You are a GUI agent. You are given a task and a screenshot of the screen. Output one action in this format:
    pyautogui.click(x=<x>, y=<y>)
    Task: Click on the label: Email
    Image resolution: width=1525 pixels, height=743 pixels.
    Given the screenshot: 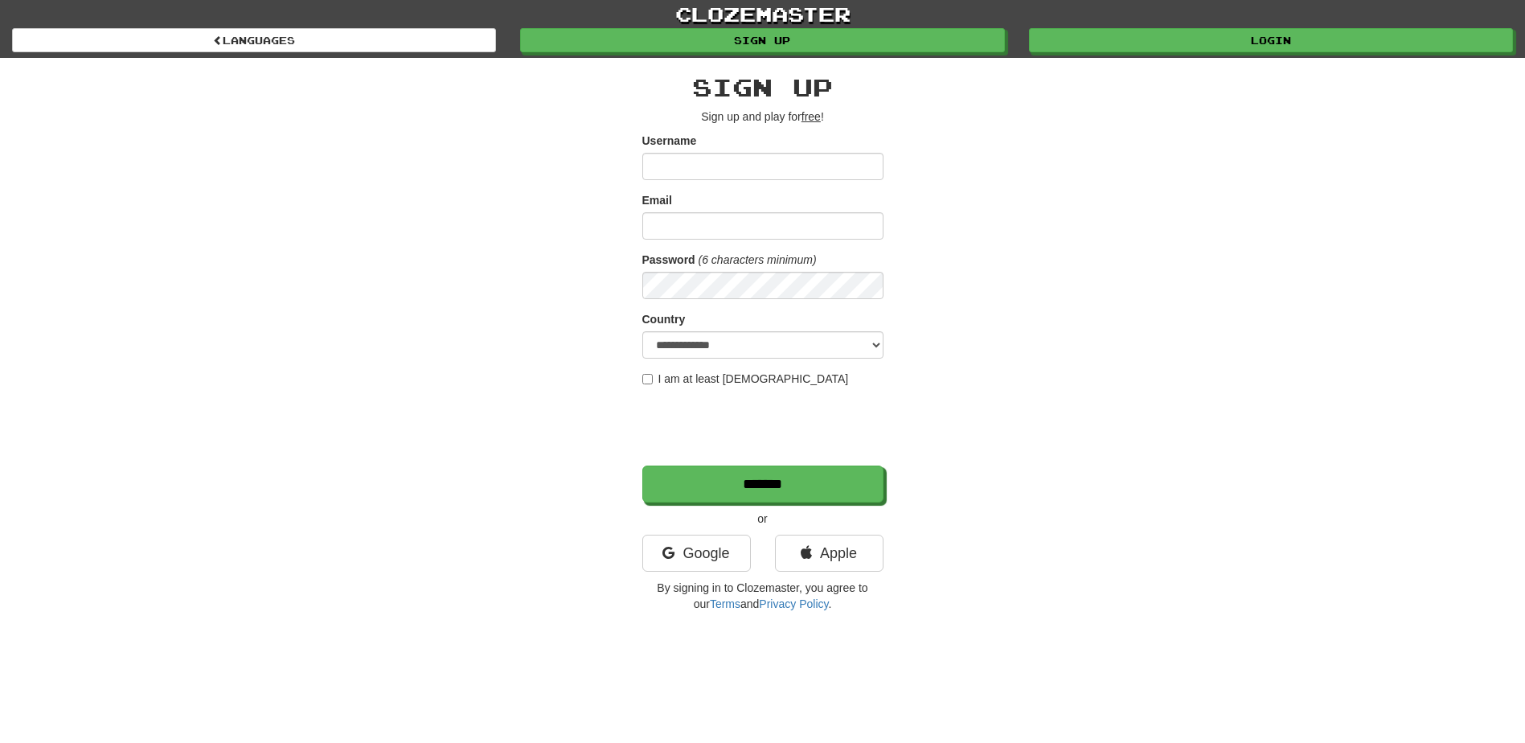 What is the action you would take?
    pyautogui.click(x=657, y=200)
    